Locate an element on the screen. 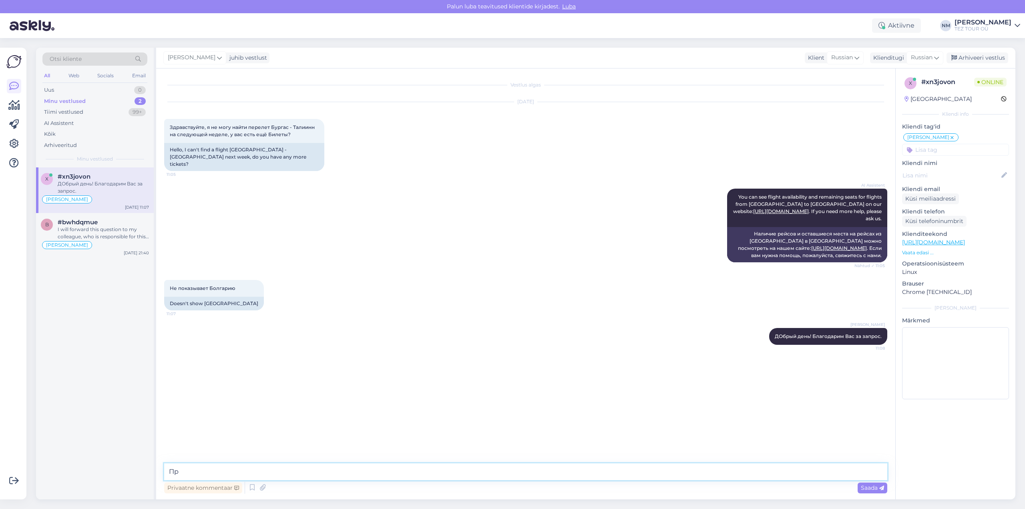 The width and height of the screenshot is (1025, 509). p: Vaata edasi ... is located at coordinates (955, 253).